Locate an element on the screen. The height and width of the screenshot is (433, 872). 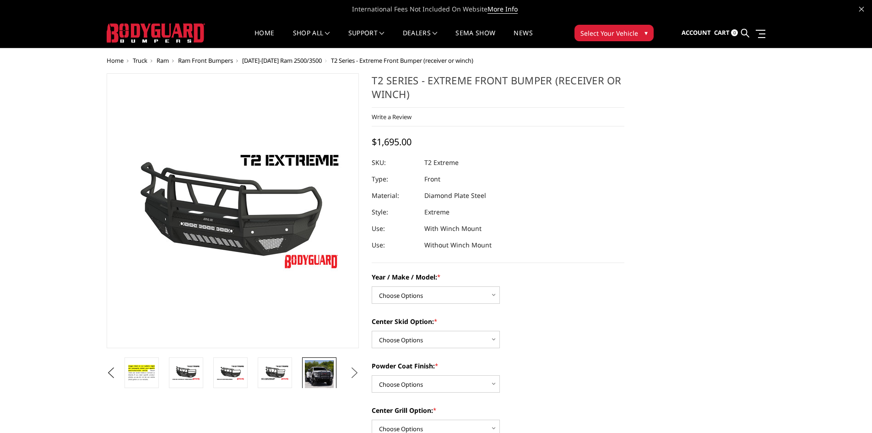
a: Ram Front Bumpers is located at coordinates (206, 60).